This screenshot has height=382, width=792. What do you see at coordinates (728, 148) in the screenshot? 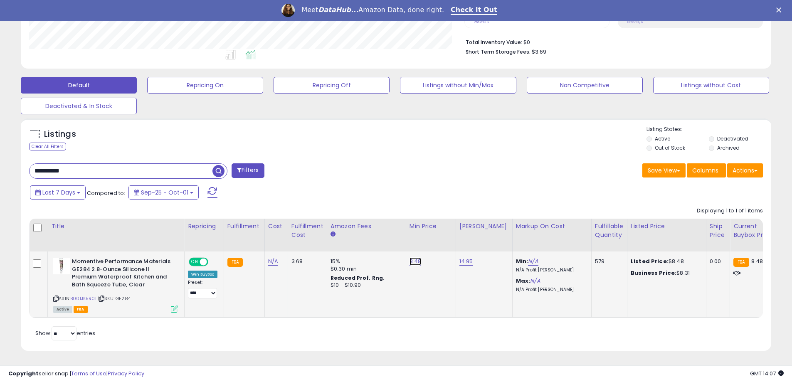
I see `label: Archived` at bounding box center [728, 148].